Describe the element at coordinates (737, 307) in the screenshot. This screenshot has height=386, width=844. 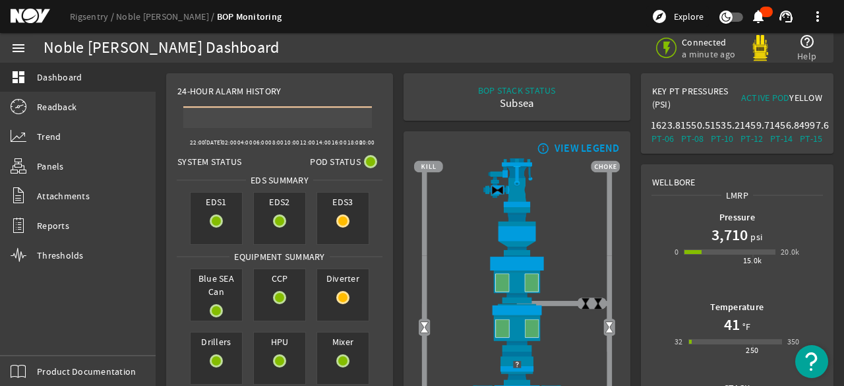
I see `b: Temperature` at that location.